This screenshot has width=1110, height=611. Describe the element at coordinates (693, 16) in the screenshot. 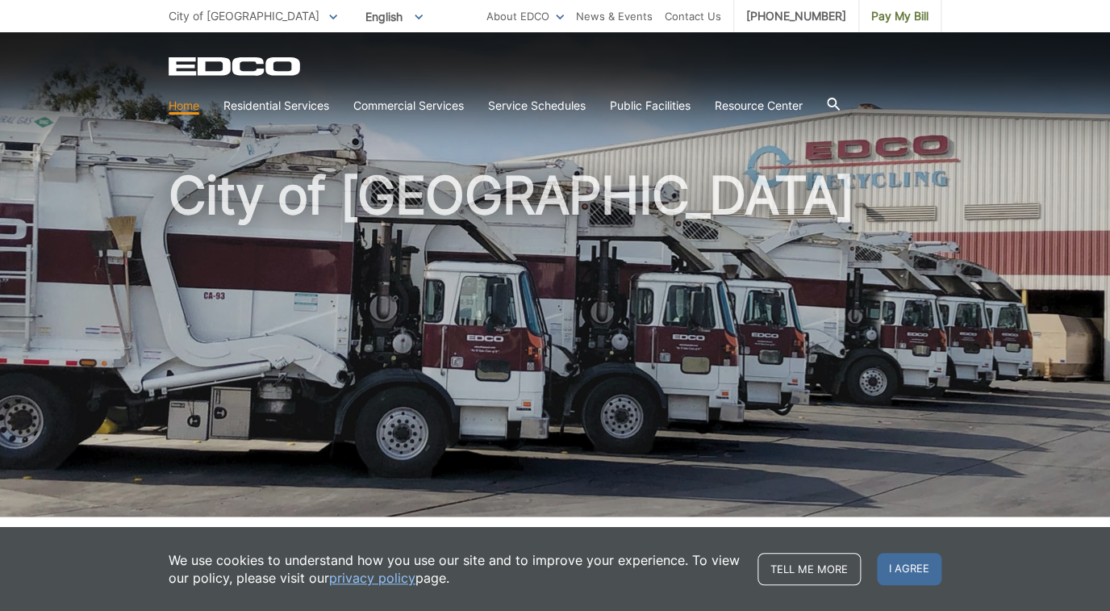

I see `a: Contact Us` at that location.